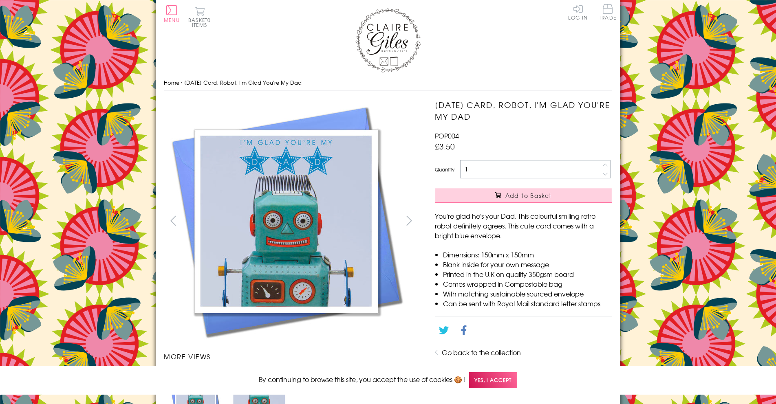 The height and width of the screenshot is (404, 776). What do you see at coordinates (528, 284) in the screenshot?
I see `li: Comes wrapped in Compostable bag` at bounding box center [528, 284].